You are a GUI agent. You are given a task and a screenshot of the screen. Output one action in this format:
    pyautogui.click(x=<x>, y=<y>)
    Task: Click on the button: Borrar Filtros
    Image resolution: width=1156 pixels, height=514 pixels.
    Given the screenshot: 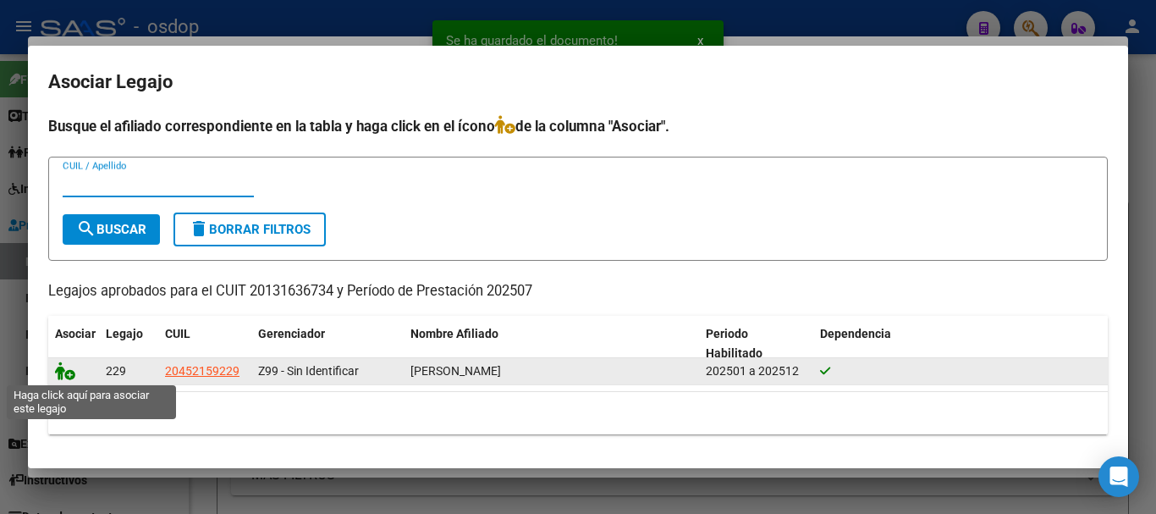 What is the action you would take?
    pyautogui.click(x=250, y=229)
    